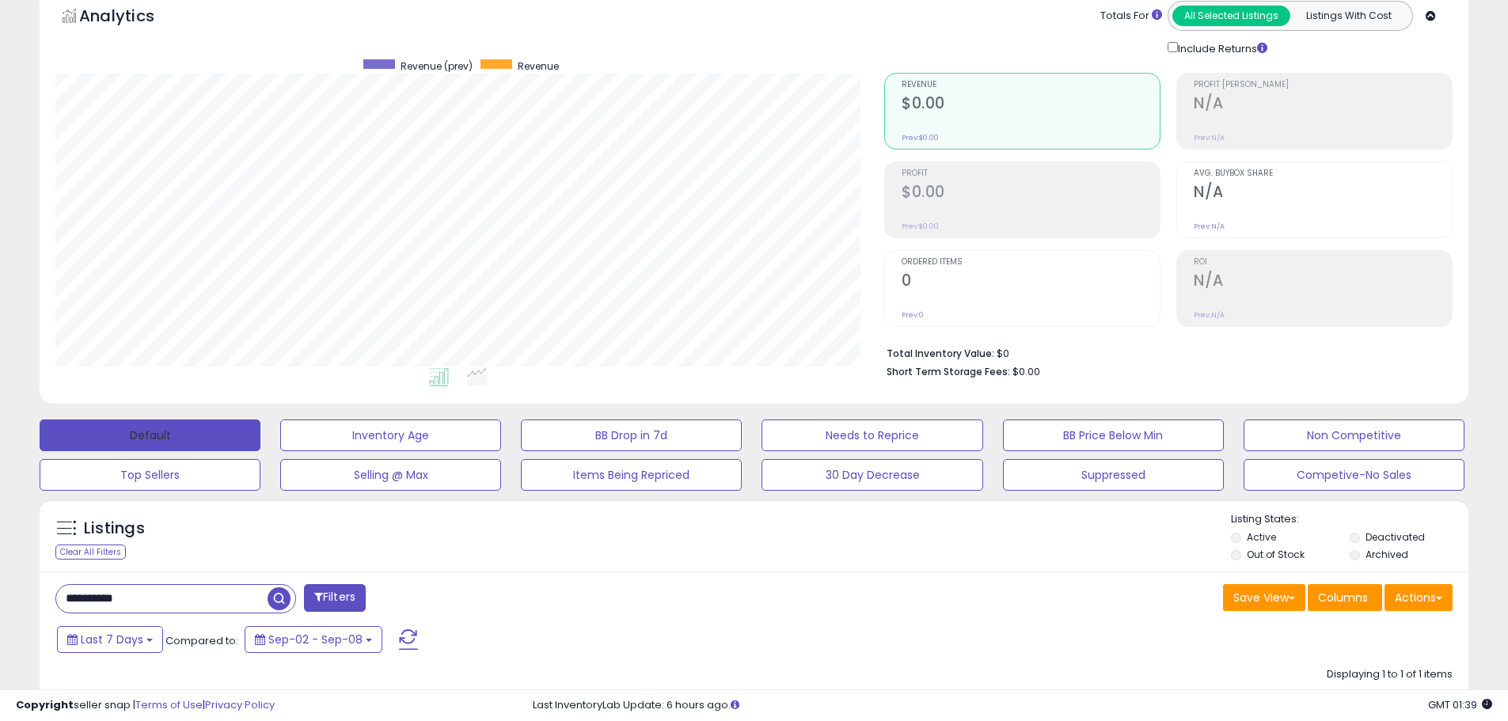 The image size is (1508, 721). I want to click on strong: Copyright, so click(44, 705).